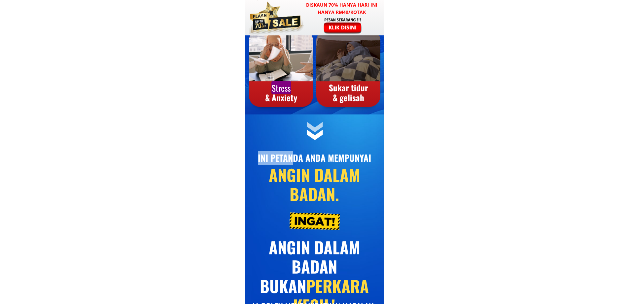 Image resolution: width=629 pixels, height=304 pixels. I want to click on font: ANGIN DALAM BADAN., so click(314, 184).